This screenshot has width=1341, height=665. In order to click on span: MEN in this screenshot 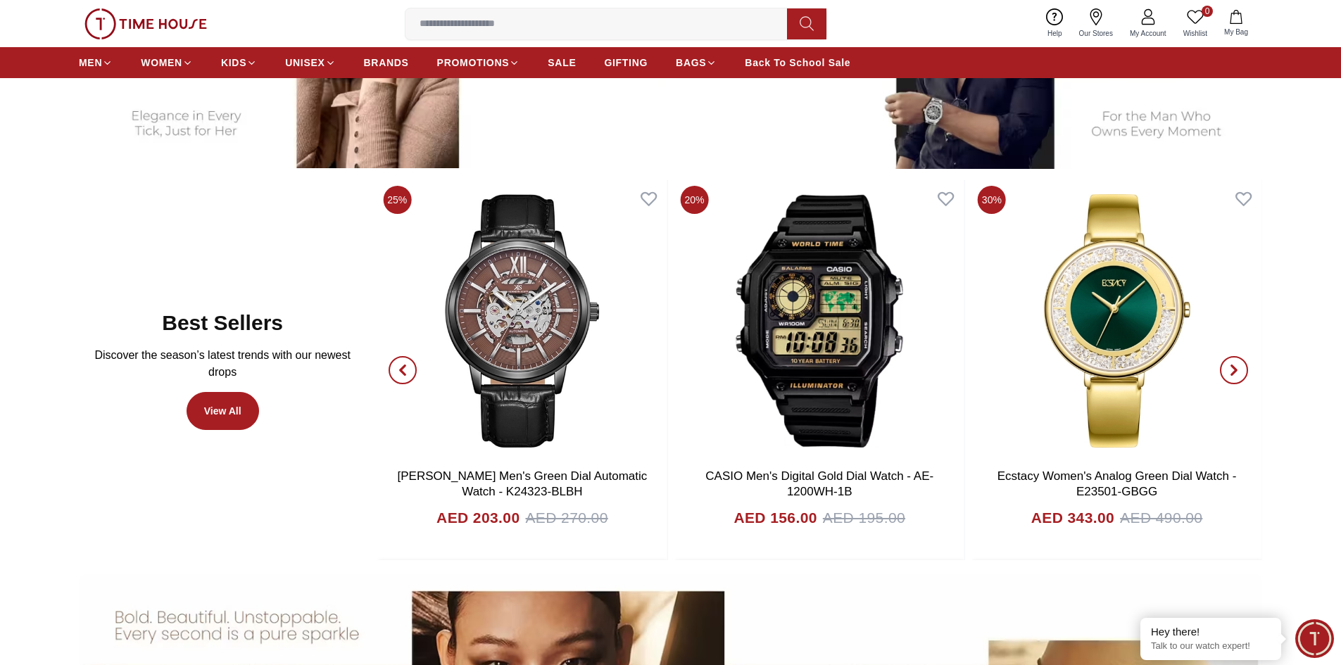, I will do `click(90, 63)`.